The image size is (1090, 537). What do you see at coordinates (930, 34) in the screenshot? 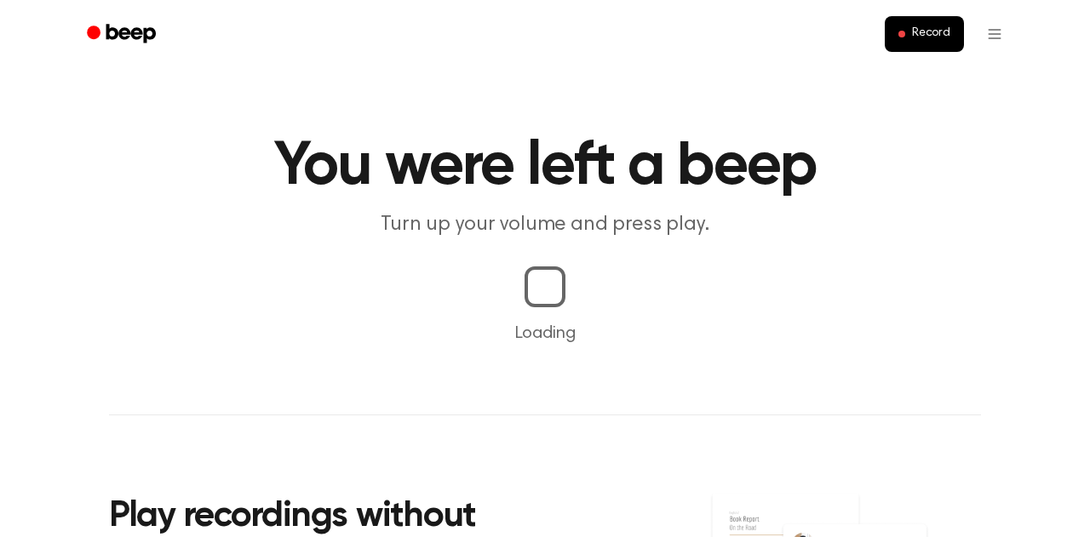
I see `span: Record` at bounding box center [930, 34].